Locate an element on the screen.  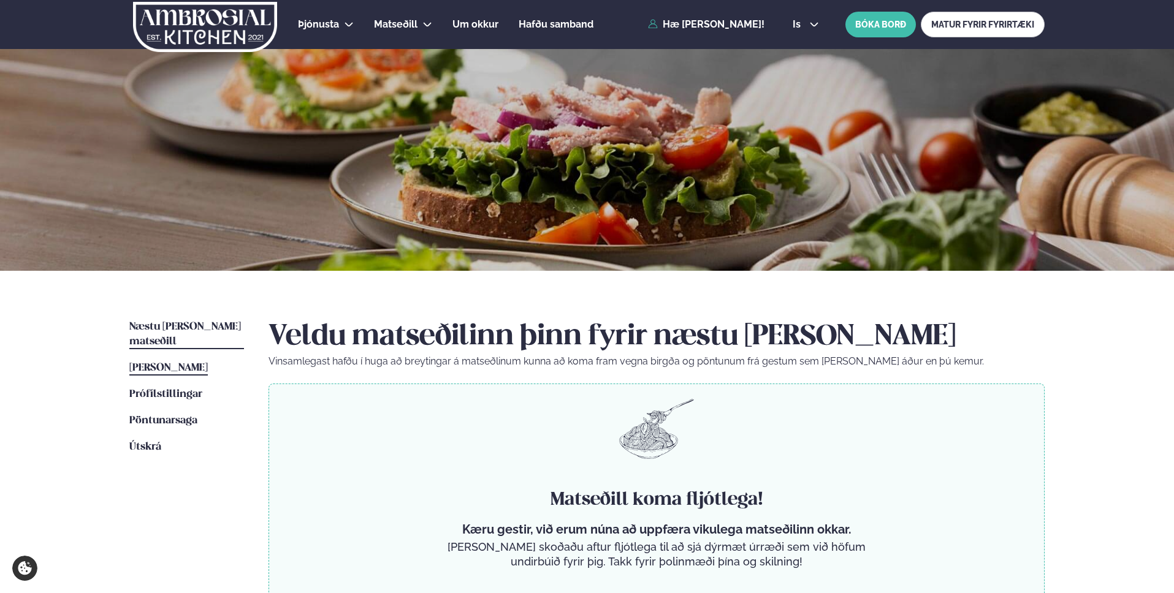
span: Matseðill is located at coordinates (395, 24).